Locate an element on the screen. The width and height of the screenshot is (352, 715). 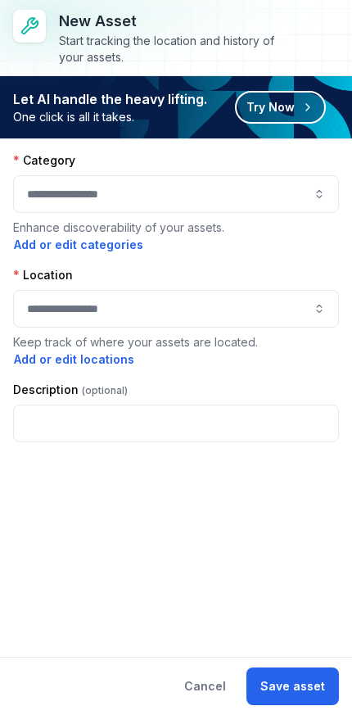
strong: Let AI handle the heavy lifting. is located at coordinates (110, 99).